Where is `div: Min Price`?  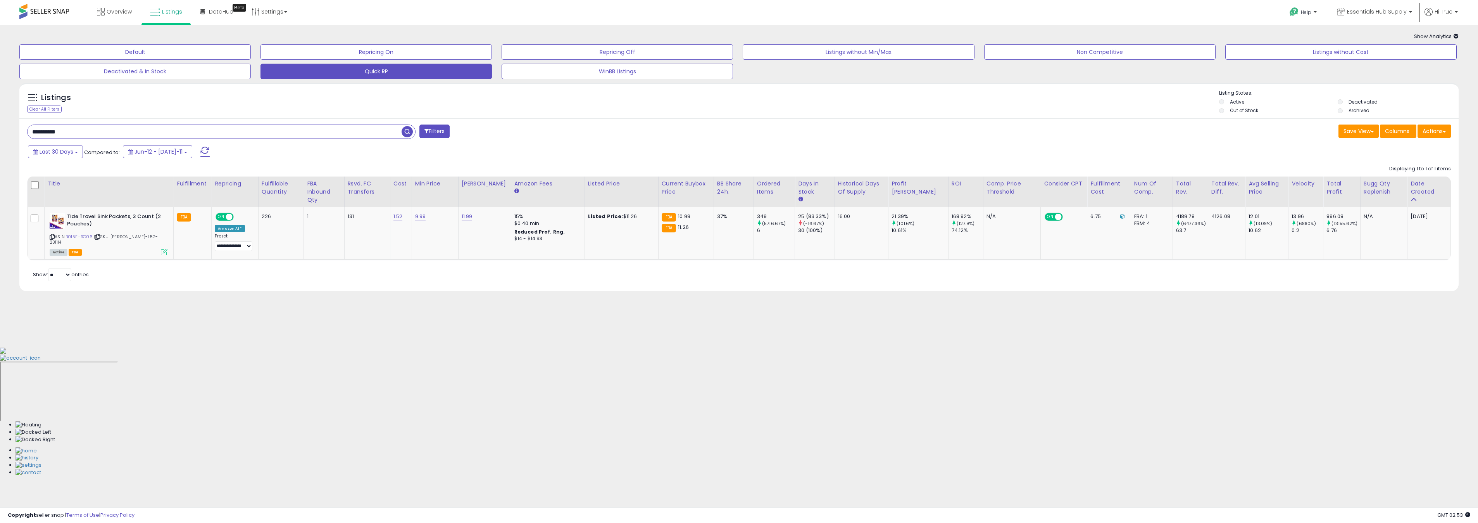
div: Min Price is located at coordinates (435, 183).